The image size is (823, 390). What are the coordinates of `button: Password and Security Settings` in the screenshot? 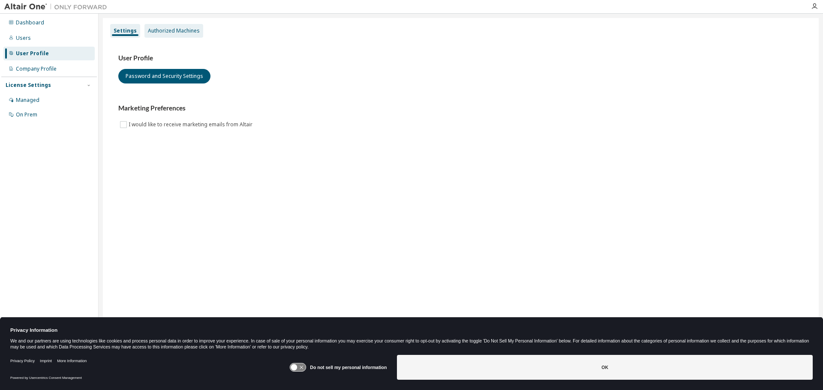 It's located at (164, 76).